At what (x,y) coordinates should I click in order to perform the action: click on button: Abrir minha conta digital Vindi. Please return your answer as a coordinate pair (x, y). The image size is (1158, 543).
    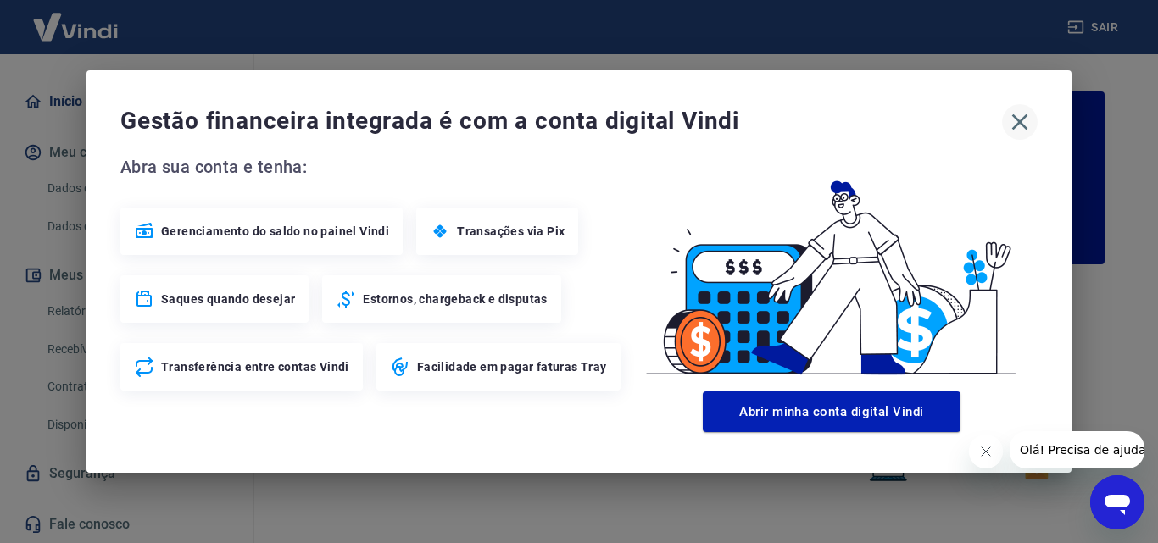
    Looking at the image, I should click on (831, 412).